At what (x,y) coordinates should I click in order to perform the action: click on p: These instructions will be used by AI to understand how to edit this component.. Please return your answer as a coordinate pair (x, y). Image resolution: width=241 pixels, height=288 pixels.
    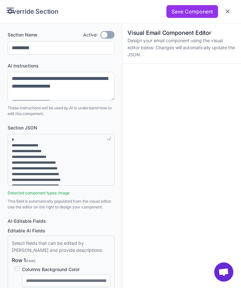
    Looking at the image, I should click on (61, 111).